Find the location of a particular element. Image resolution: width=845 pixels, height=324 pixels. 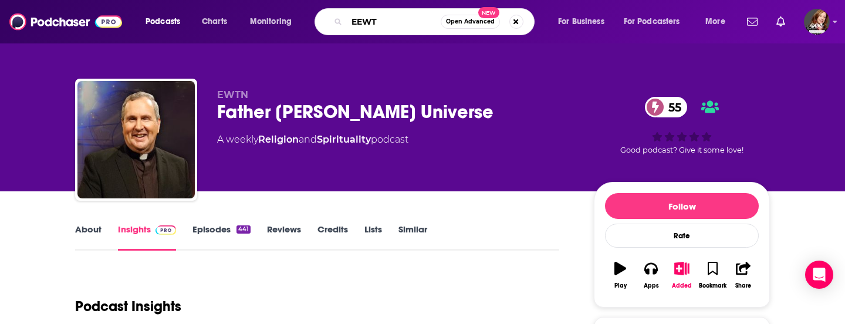

img: Father Spitzer’s Universe is located at coordinates (136, 140).